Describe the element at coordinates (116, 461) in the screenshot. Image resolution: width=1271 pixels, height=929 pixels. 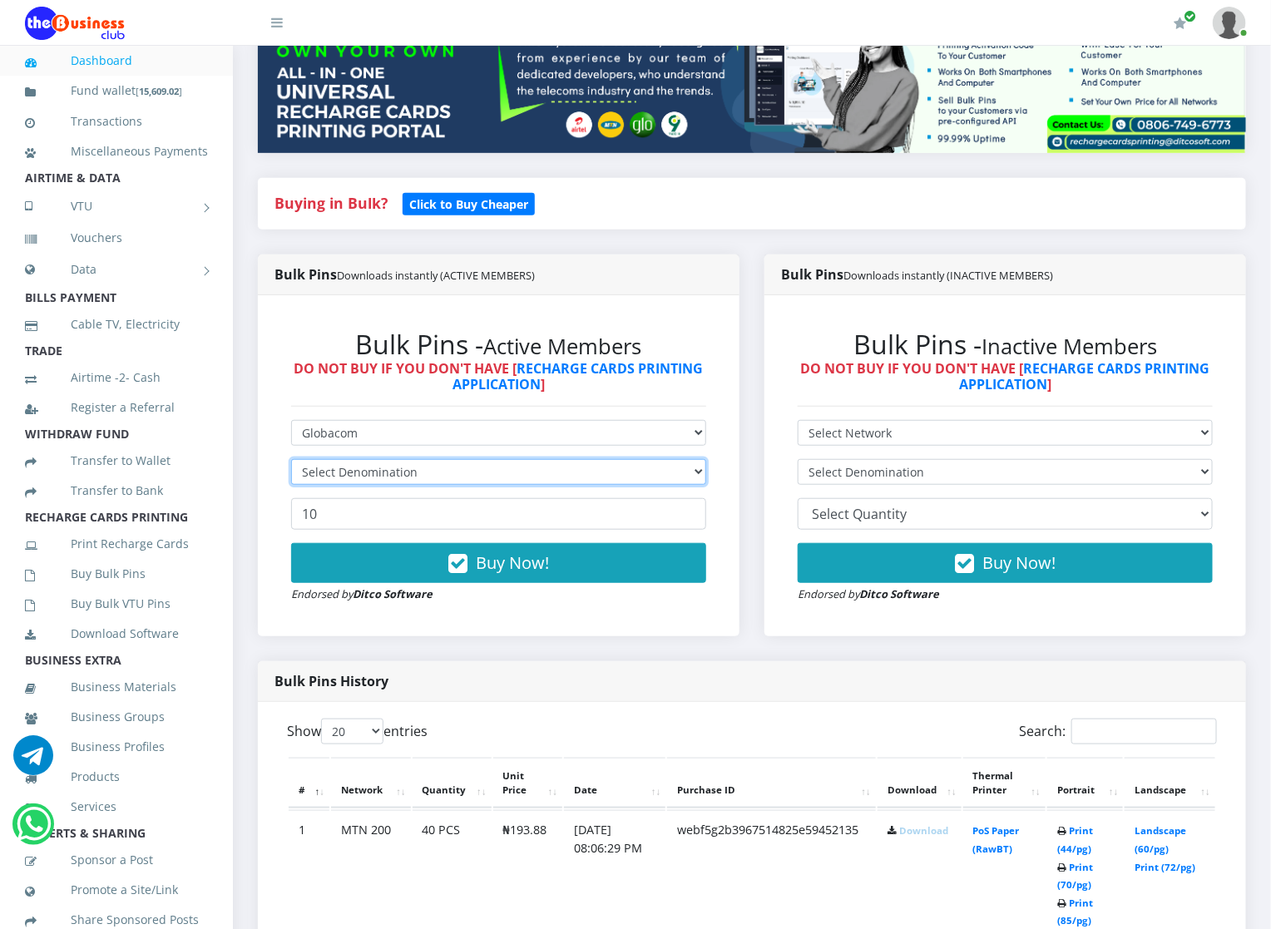
I see `a: Transfer to Wallet` at that location.